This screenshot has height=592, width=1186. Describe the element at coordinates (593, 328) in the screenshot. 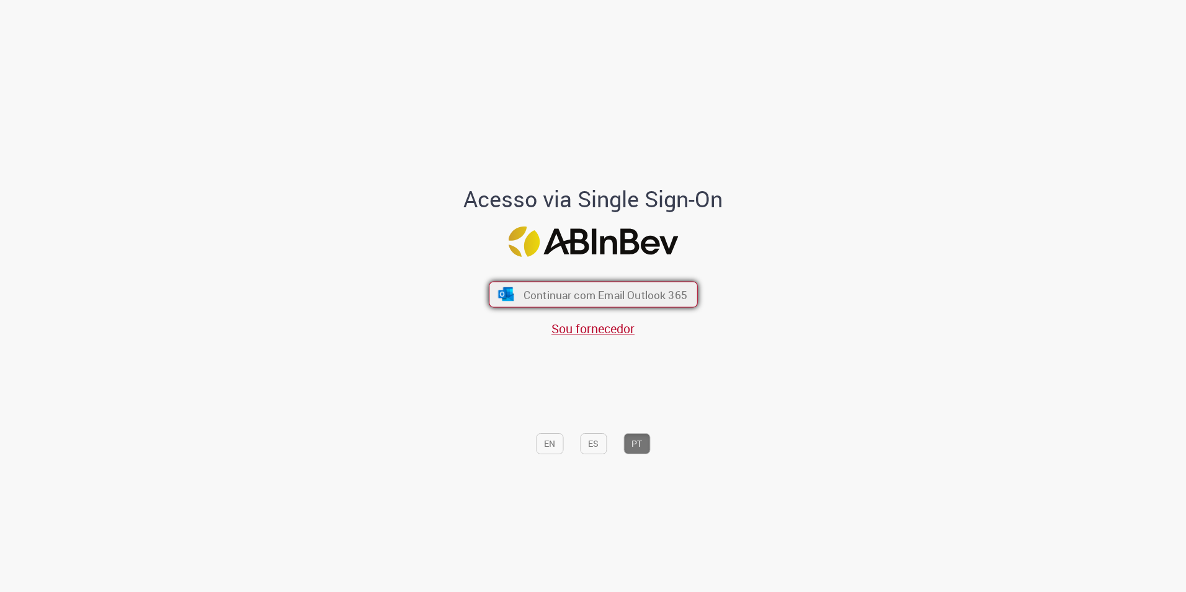

I see `a: Sou fornecedor` at that location.